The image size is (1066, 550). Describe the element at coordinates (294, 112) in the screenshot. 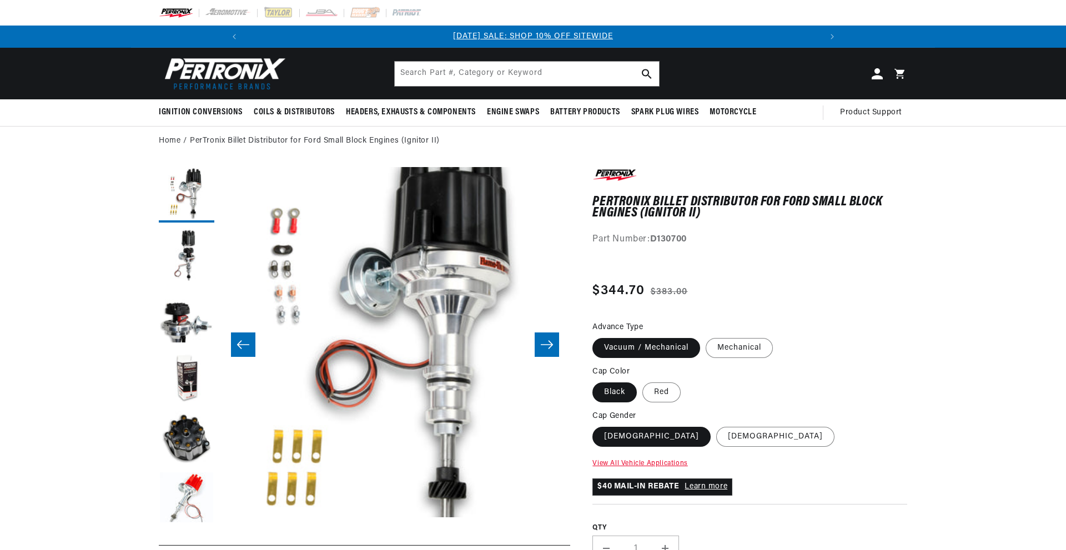

I see `summary: Coils & Distributors` at that location.